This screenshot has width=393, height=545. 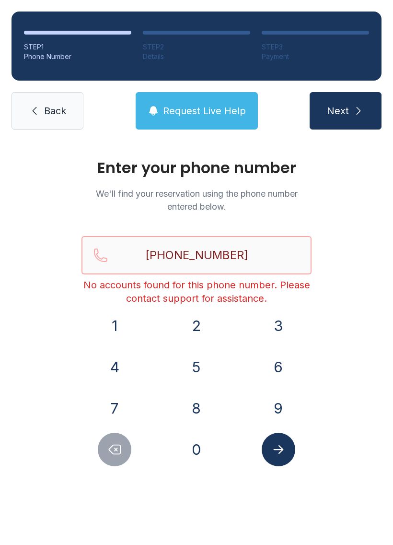 What do you see at coordinates (279, 408) in the screenshot?
I see `button: 9` at bounding box center [279, 408].